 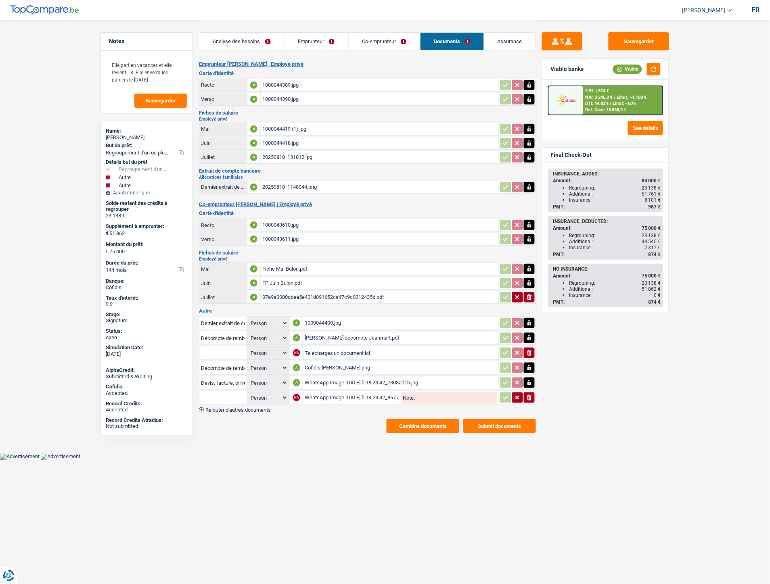 I want to click on span: 0 €, so click(x=657, y=295).